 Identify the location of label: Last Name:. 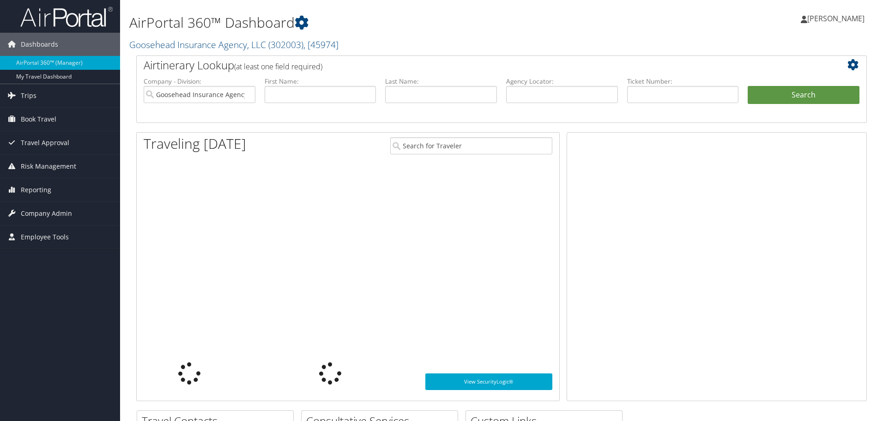
(441, 81).